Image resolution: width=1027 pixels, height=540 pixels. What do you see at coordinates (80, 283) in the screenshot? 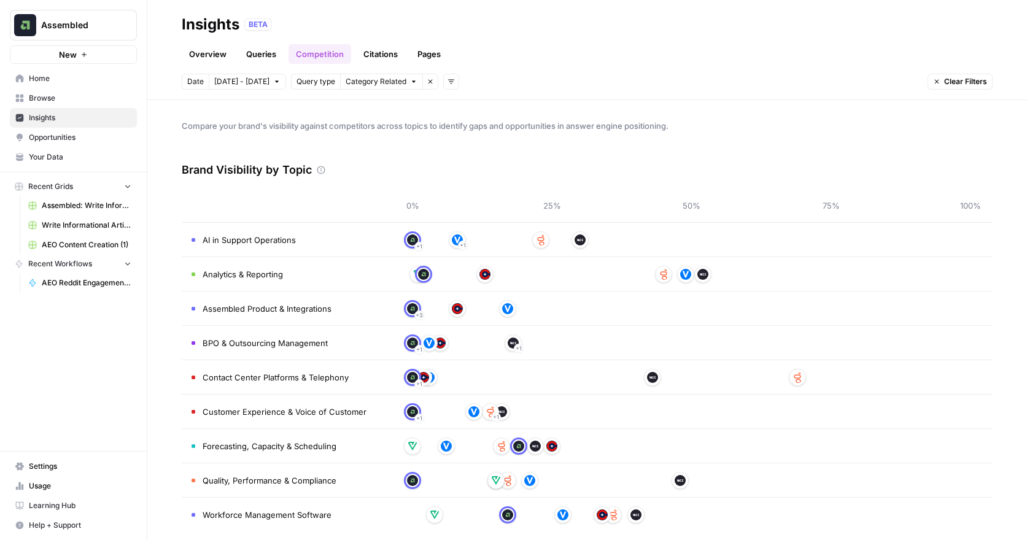
I see `a: AEO Reddit Engagement - Fork` at bounding box center [80, 283].